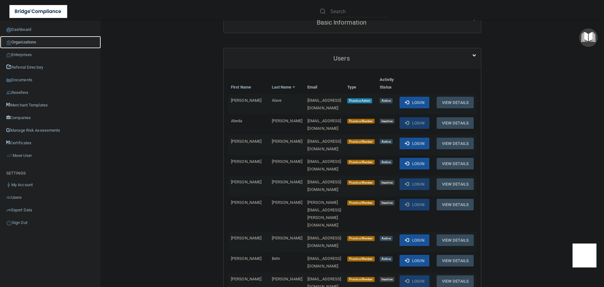 Image resolution: width=604 pixels, height=287 pixels. What do you see at coordinates (276, 258) in the screenshot?
I see `span: Behr` at bounding box center [276, 258].